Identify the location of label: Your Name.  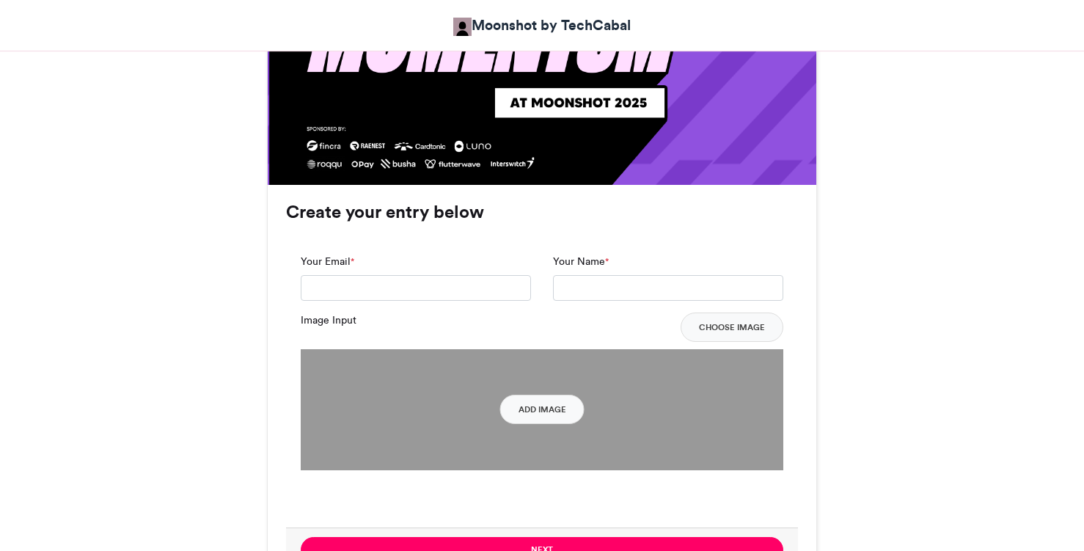
(581, 261).